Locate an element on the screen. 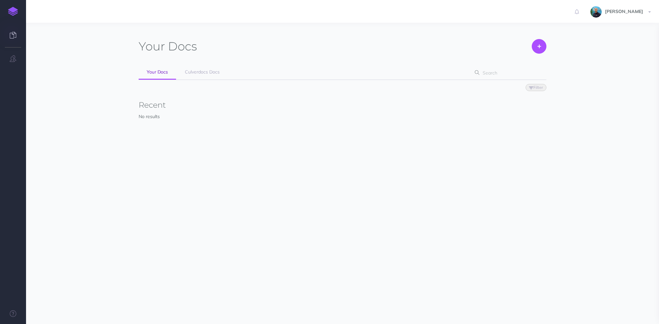 This screenshot has width=659, height=324. img: 925838e575eb33ea1a1ca055db7b09b0.jpg is located at coordinates (596, 12).